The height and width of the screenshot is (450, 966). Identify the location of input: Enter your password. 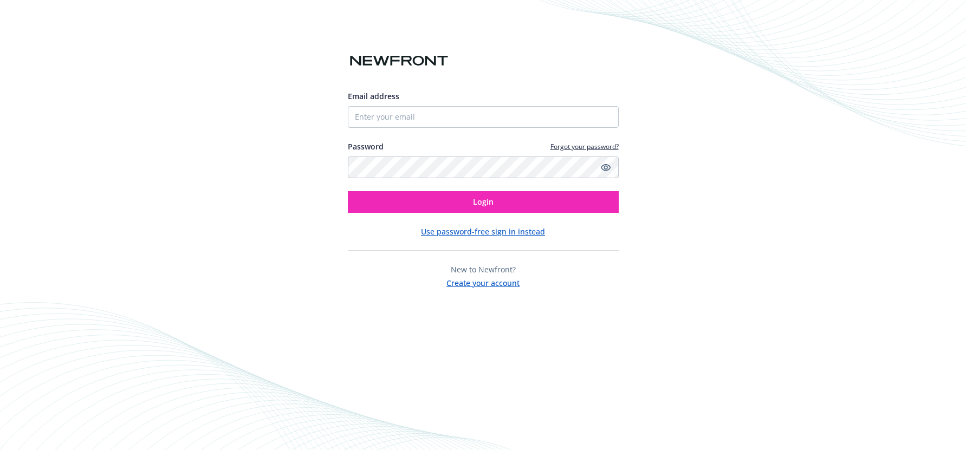
(483, 167).